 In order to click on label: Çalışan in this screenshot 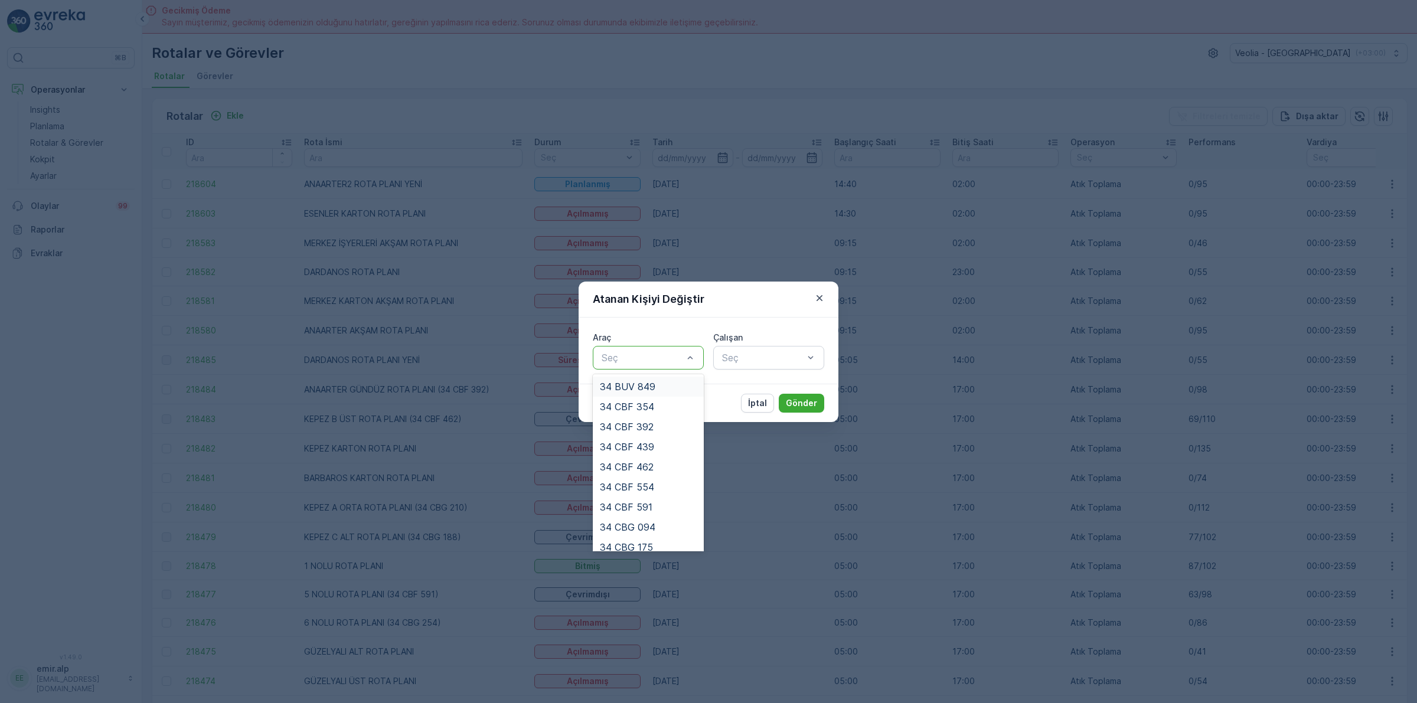, I will do `click(728, 337)`.